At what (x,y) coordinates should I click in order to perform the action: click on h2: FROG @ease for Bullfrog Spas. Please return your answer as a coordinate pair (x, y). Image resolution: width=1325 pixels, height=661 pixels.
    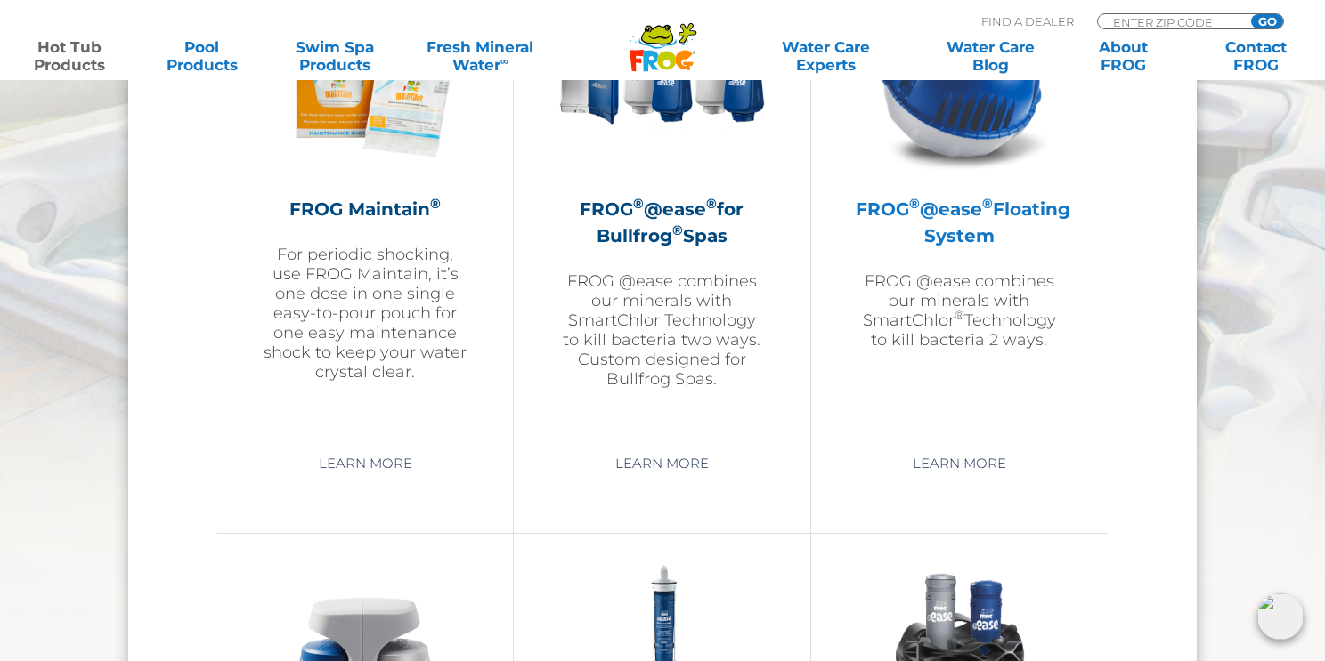
    Looking at the image, I should click on (661, 223).